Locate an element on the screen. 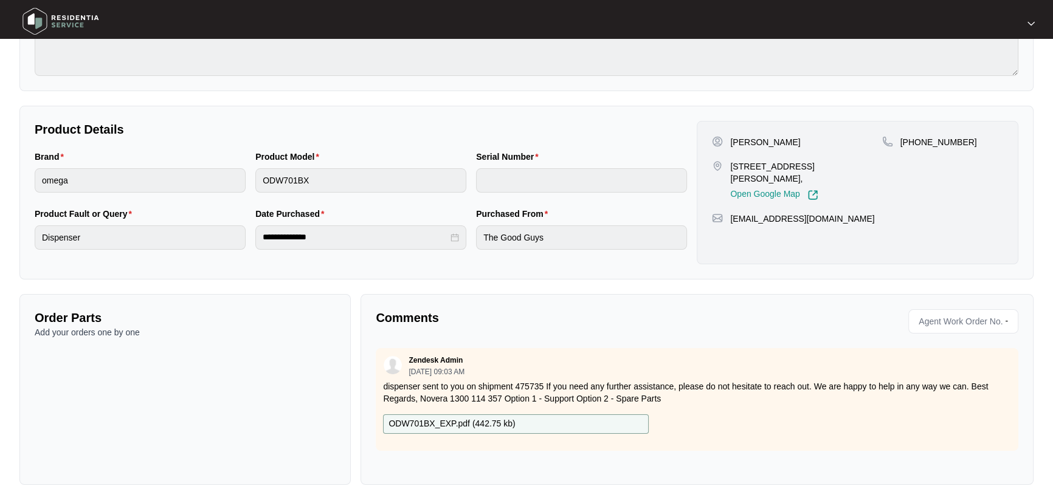  input: Serial Number is located at coordinates (581, 181).